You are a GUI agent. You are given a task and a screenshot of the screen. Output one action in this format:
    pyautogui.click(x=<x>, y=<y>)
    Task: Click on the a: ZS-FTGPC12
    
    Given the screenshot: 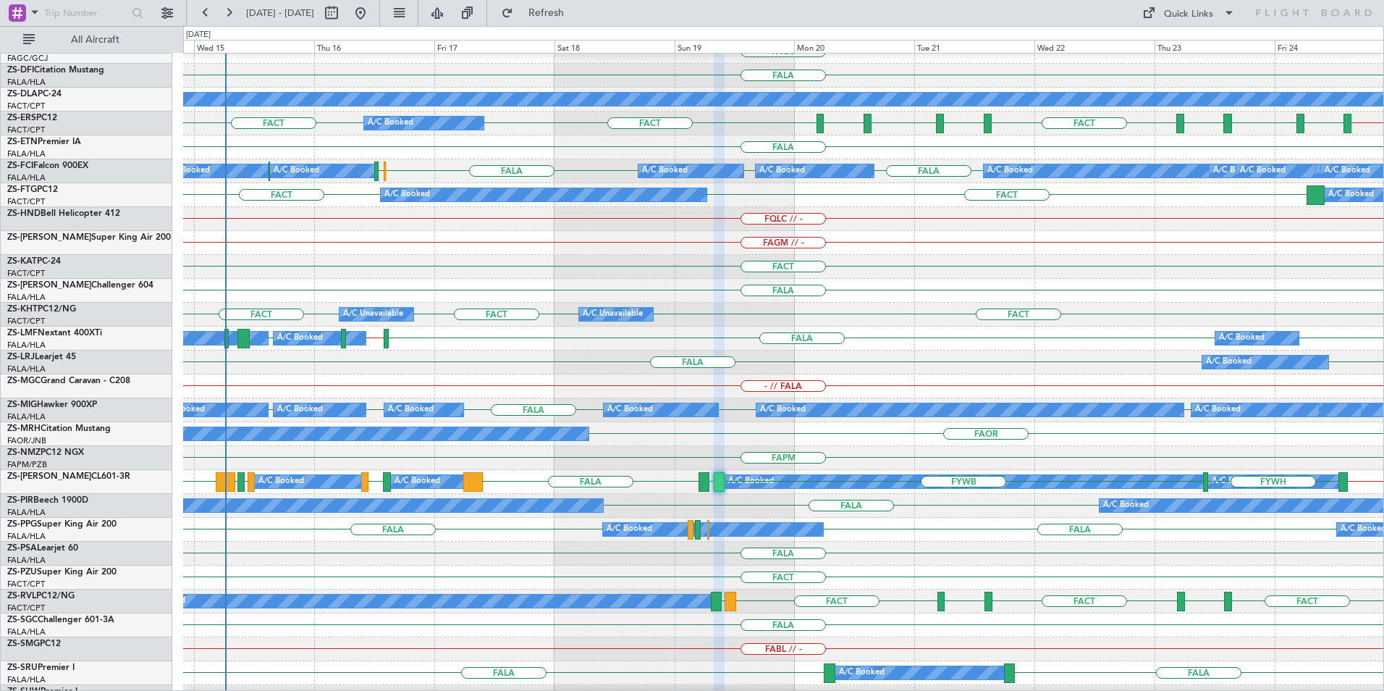 What is the action you would take?
    pyautogui.click(x=33, y=190)
    